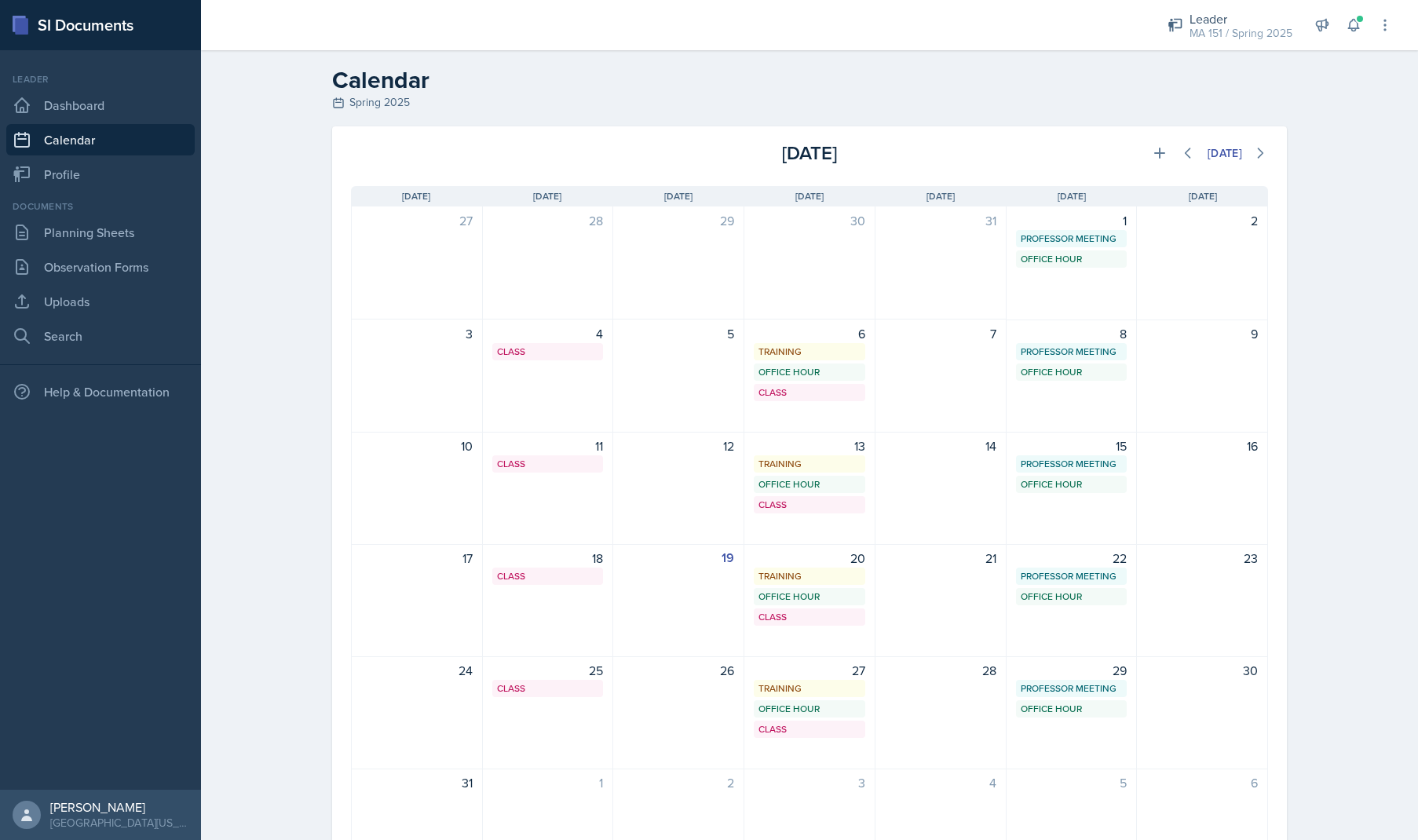  What do you see at coordinates (100, 105) in the screenshot?
I see `a: Dashboard` at bounding box center [100, 105].